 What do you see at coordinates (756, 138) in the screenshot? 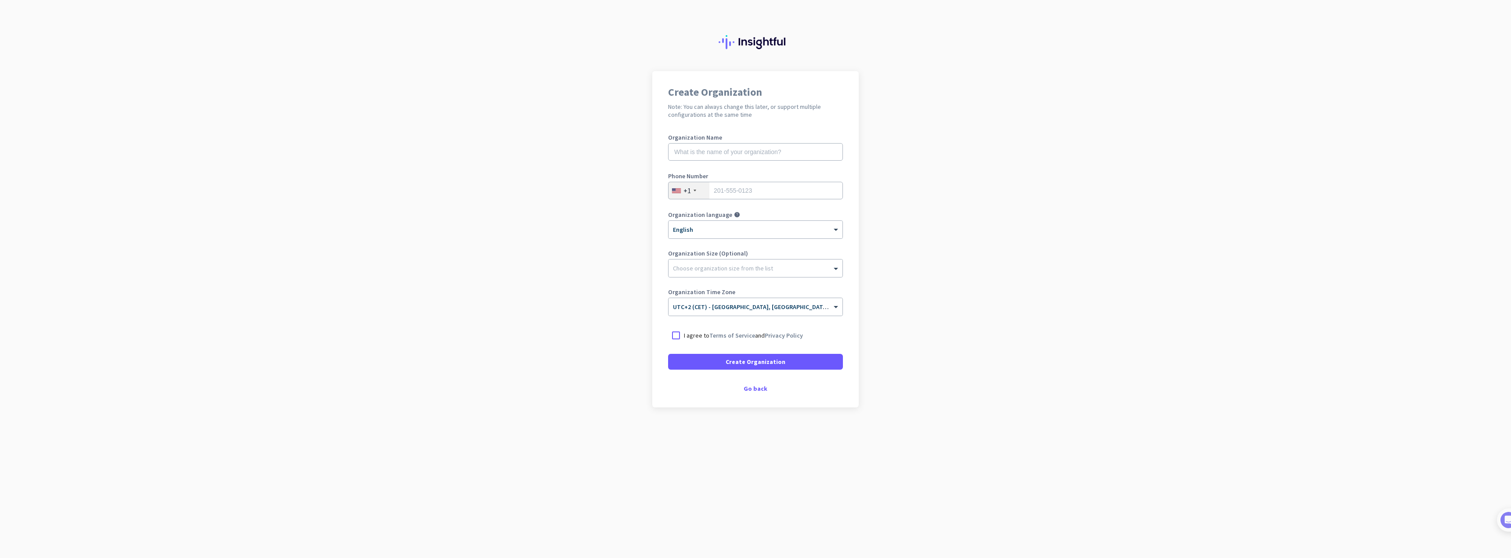
I see `label: Organization Name` at bounding box center [756, 138].